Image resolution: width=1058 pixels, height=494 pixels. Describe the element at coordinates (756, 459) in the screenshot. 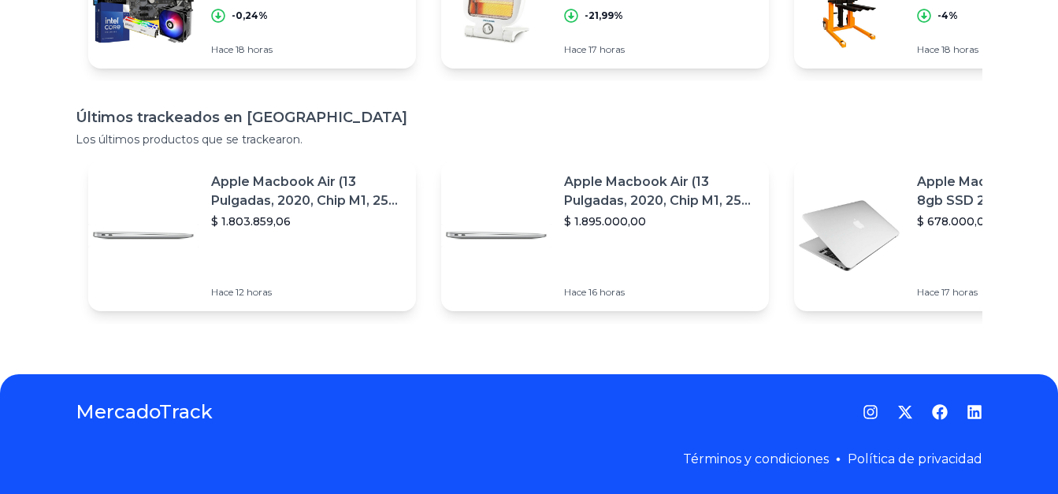

I see `a: Términos y condiciones` at that location.